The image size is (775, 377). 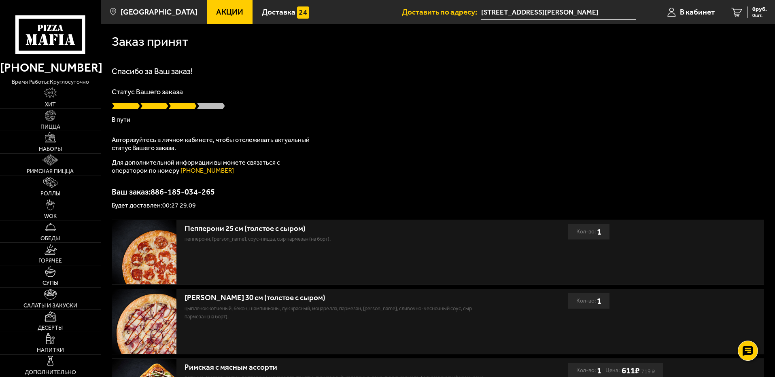 I want to click on span: В кабинет, so click(x=697, y=12).